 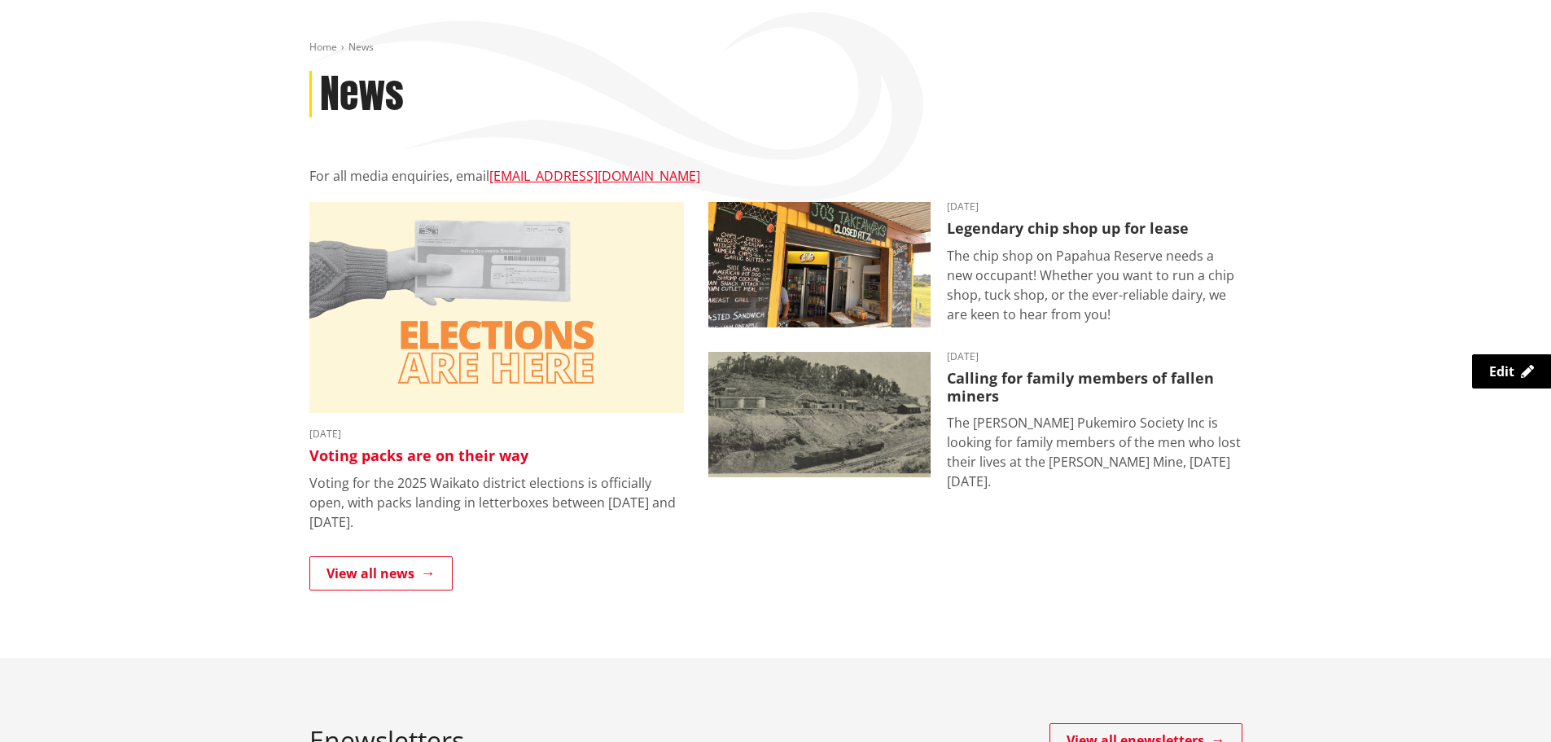 I want to click on span: Edit, so click(x=1502, y=371).